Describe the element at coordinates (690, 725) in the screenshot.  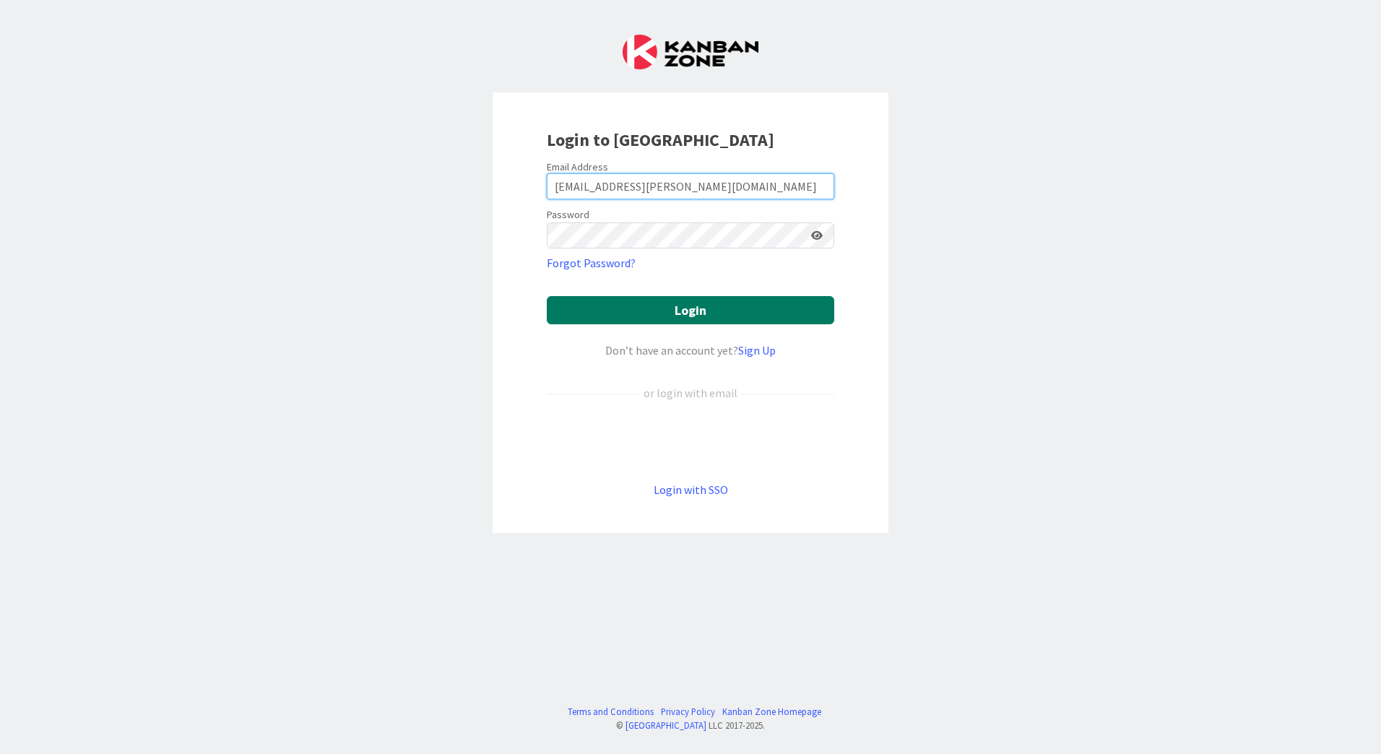
I see `div: © LLC 2017- 2025 .` at that location.